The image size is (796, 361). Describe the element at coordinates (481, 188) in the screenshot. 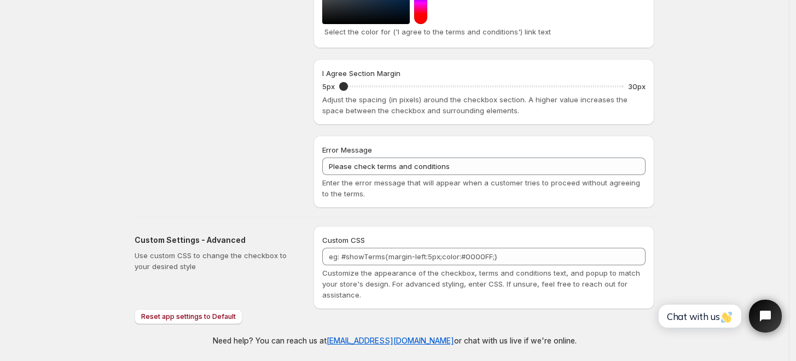

I see `span: Enter the error message that will appear when a customer tries to proceed without agreeing to the...` at that location.